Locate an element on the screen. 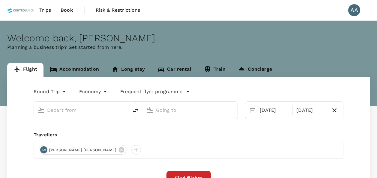 The width and height of the screenshot is (377, 178). span: Book is located at coordinates (67, 10).